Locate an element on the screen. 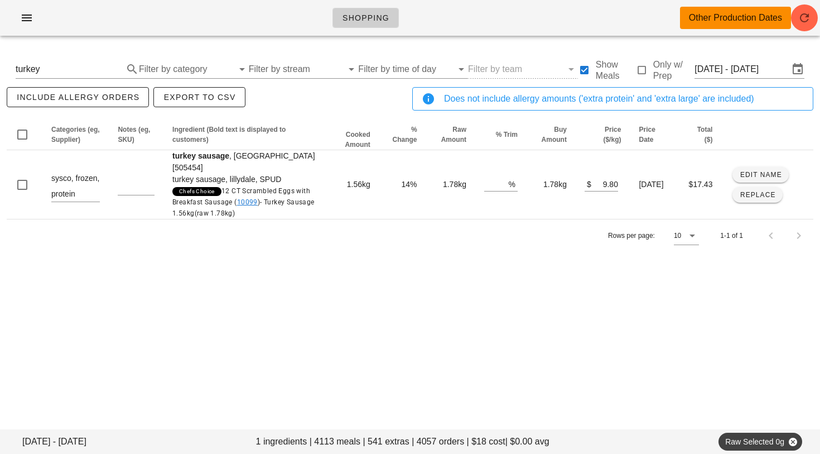 The image size is (820, 454). span: (raw 1.78kg) is located at coordinates (215, 213).